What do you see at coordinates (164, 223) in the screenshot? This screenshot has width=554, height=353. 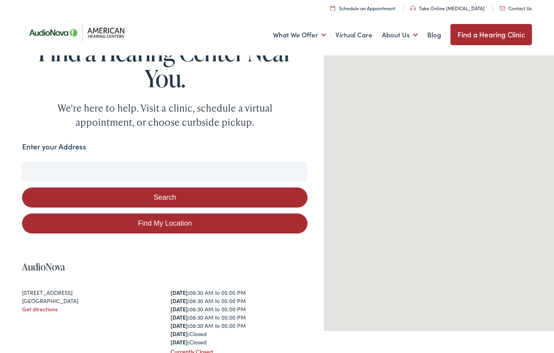 I see `a: Find My Location` at bounding box center [164, 223].